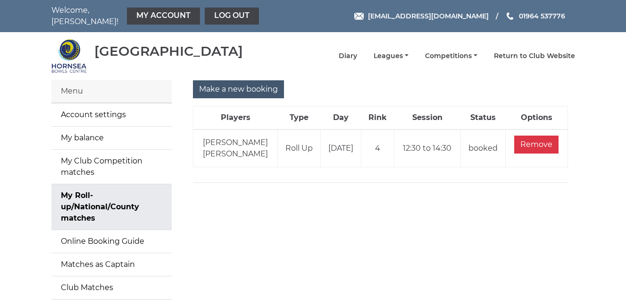  Describe the element at coordinates (238, 89) in the screenshot. I see `input: Make a new booking` at that location.